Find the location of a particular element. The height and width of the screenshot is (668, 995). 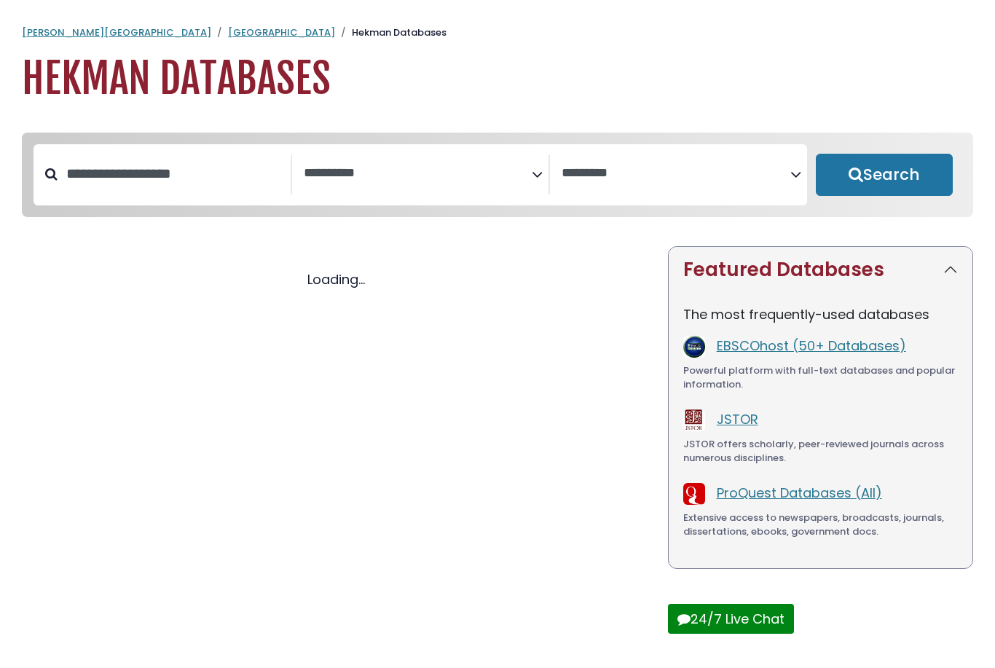

button: 24/7 Live Chat is located at coordinates (731, 619).